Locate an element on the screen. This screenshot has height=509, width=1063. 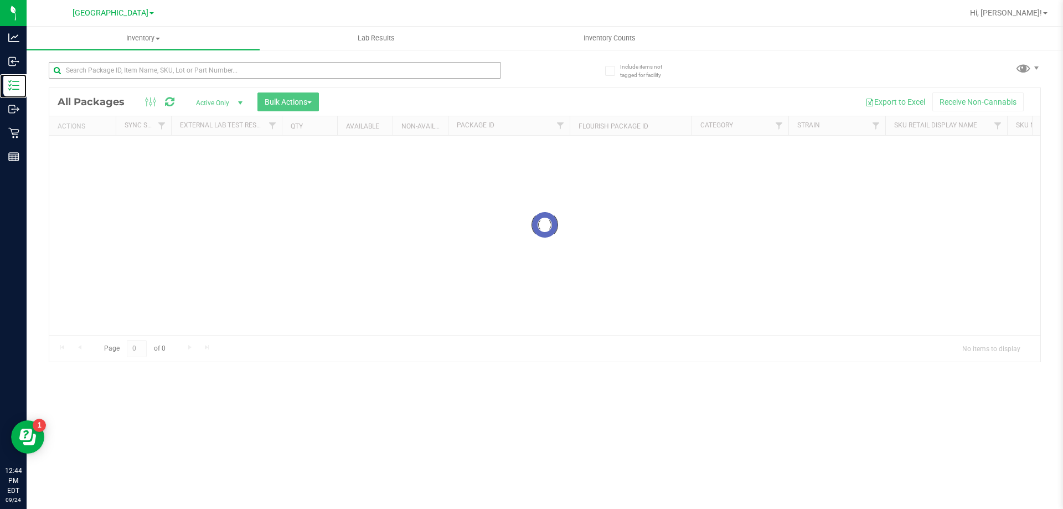
inline-svg: Analytics is located at coordinates (14, 38).